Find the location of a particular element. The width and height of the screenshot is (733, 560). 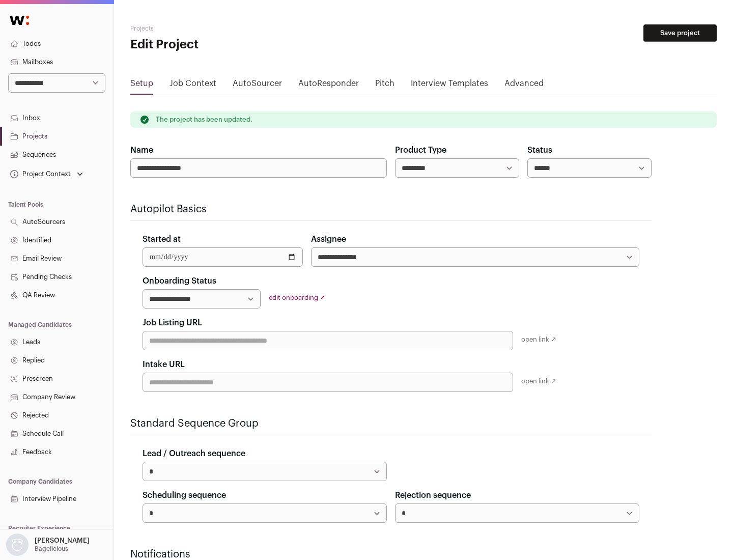

a: AutoResponder is located at coordinates (328, 86).